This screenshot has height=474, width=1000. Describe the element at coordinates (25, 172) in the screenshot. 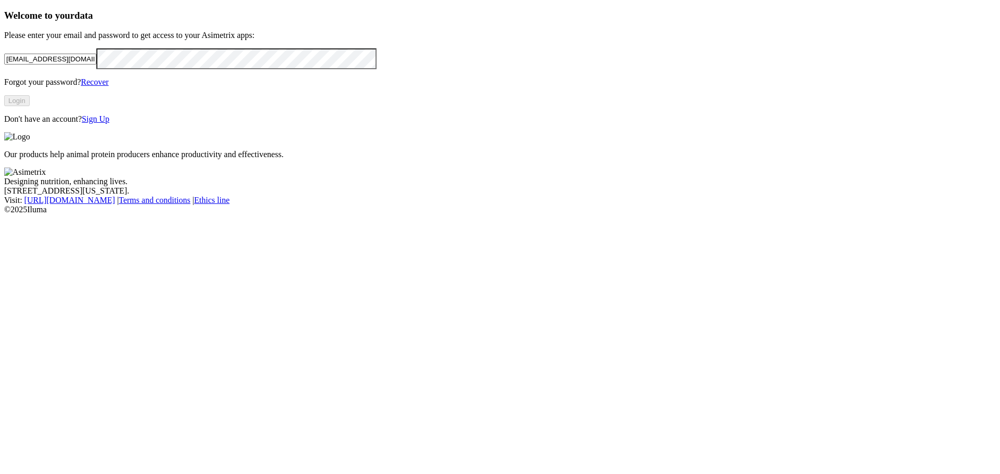

I see `img: Asimetrix` at that location.